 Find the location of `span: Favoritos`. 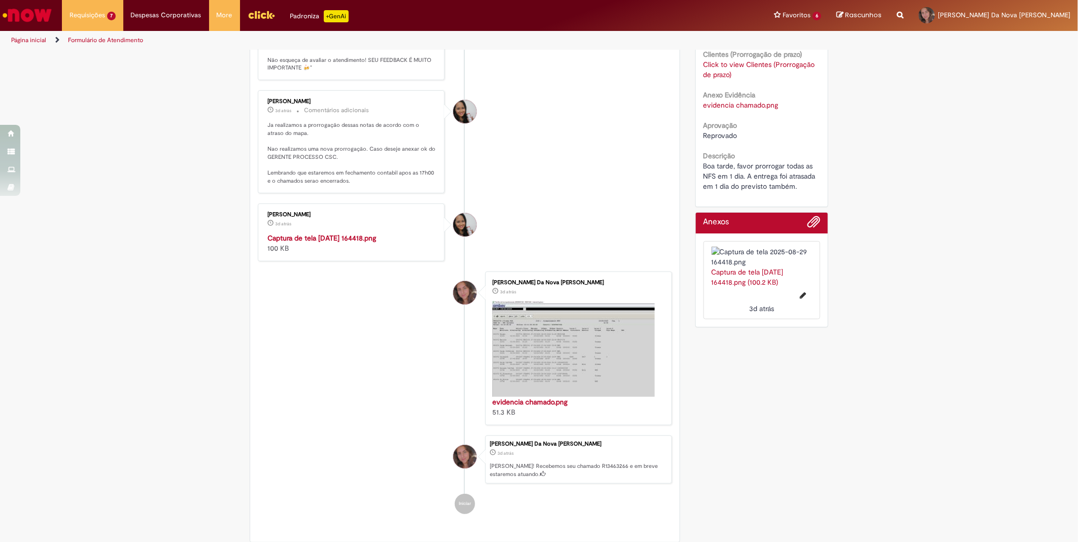

span: Favoritos is located at coordinates (796, 15).